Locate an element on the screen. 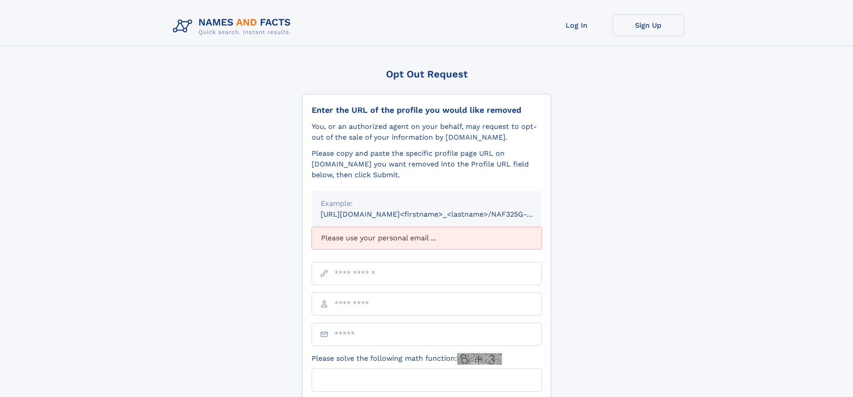 This screenshot has width=853, height=397. img: Logo Names and Facts is located at coordinates (234, 26).